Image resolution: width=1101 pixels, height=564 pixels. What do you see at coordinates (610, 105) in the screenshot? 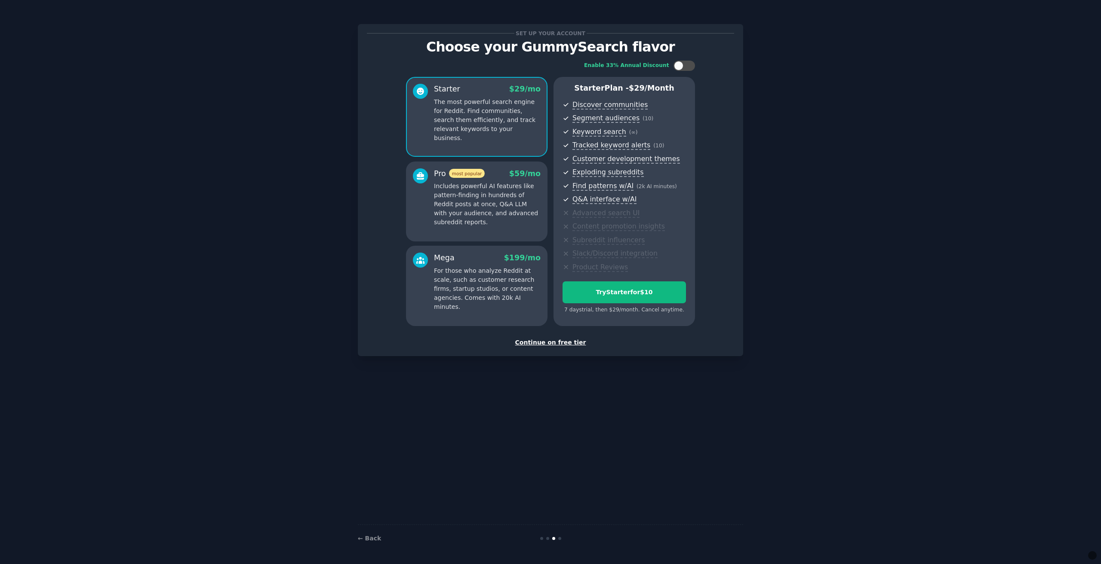
I see `span: Discover communities` at bounding box center [610, 105].